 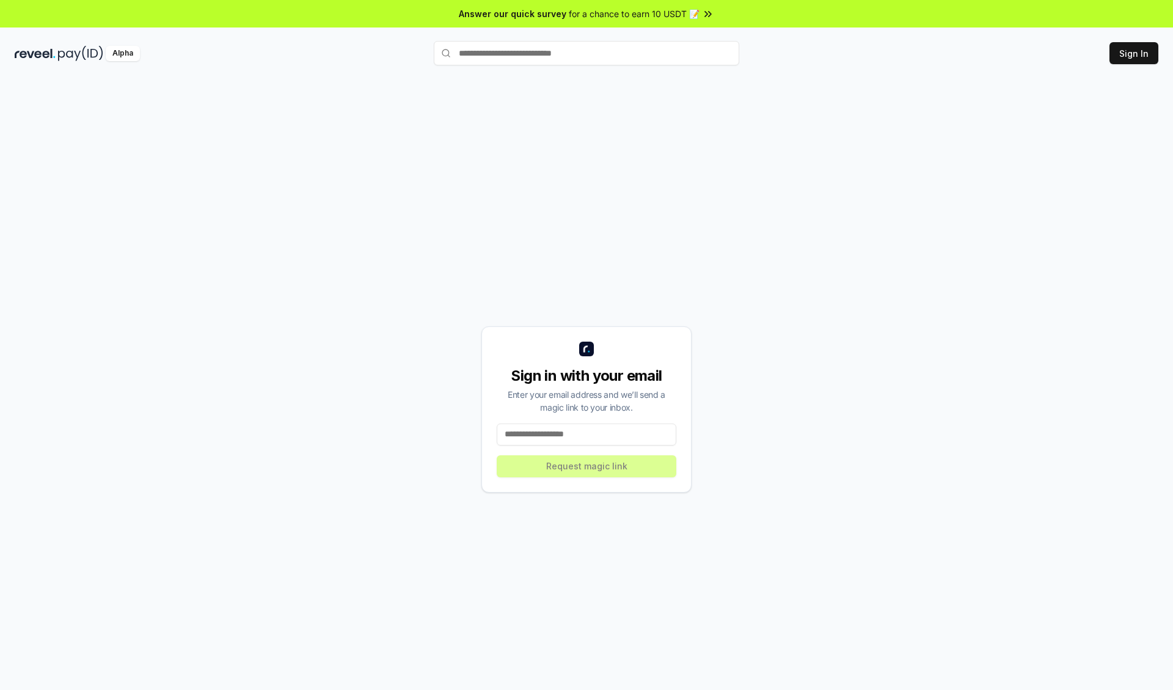 What do you see at coordinates (634, 13) in the screenshot?
I see `span: for a chance to earn 10 USDT 📝` at bounding box center [634, 13].